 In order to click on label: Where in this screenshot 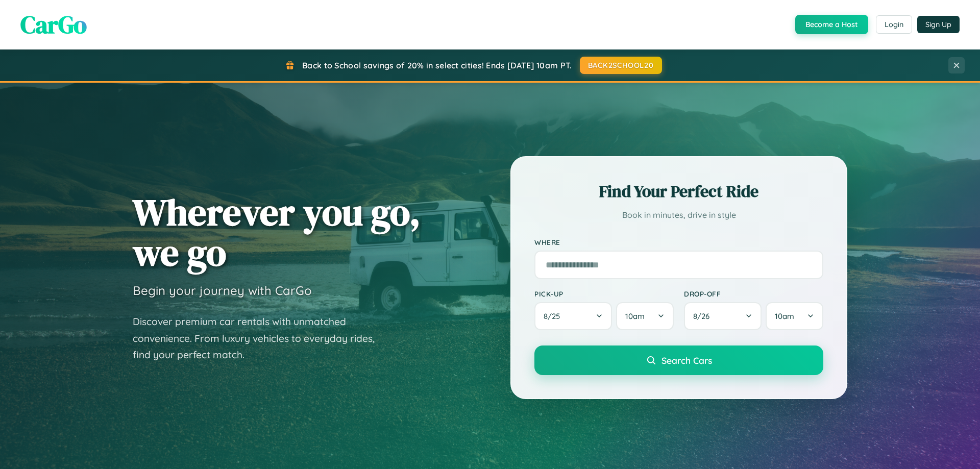, I will do `click(679, 242)`.